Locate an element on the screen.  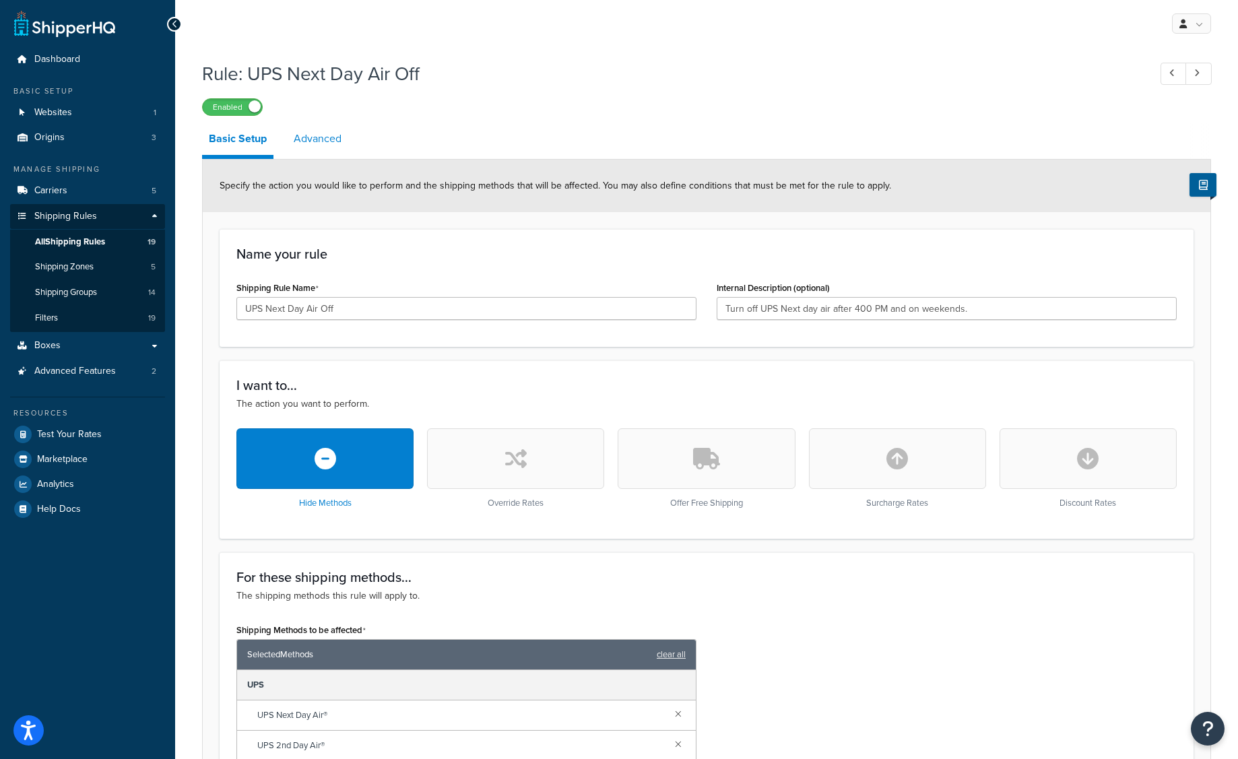
div: UPS is located at coordinates (466, 685).